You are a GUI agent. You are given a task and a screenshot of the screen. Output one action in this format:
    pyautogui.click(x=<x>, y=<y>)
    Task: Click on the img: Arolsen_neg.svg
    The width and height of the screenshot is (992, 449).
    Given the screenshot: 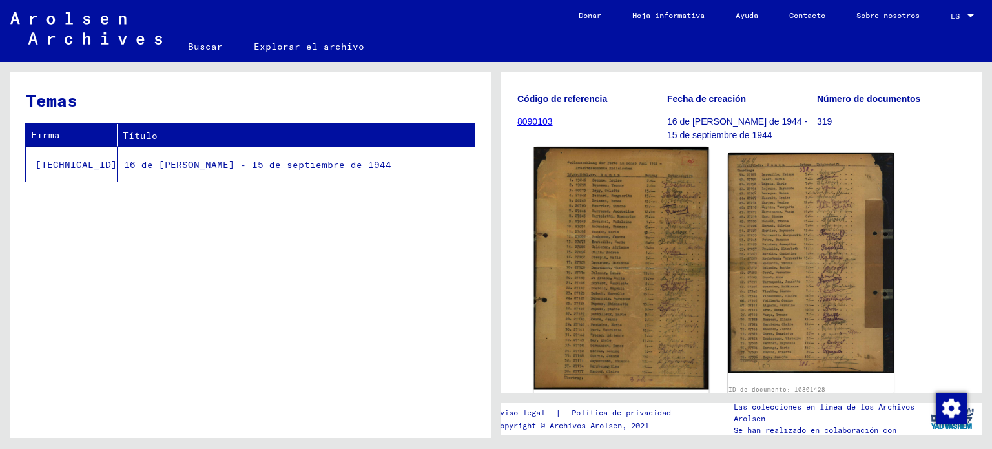 What is the action you would take?
    pyautogui.click(x=86, y=28)
    